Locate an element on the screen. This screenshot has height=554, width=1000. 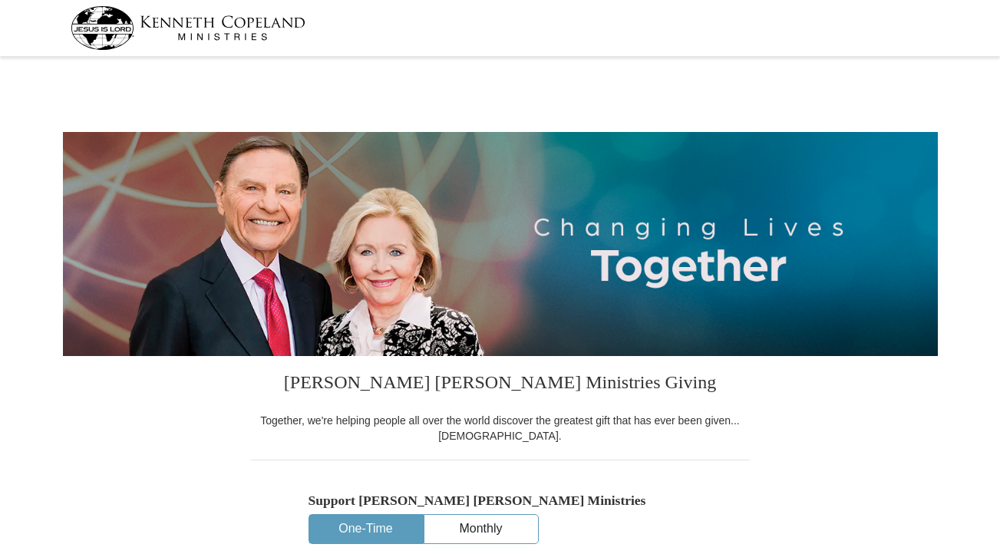
div: Together, we're helping people all over the world discover the greatest gift that has ever been g... is located at coordinates (501, 428).